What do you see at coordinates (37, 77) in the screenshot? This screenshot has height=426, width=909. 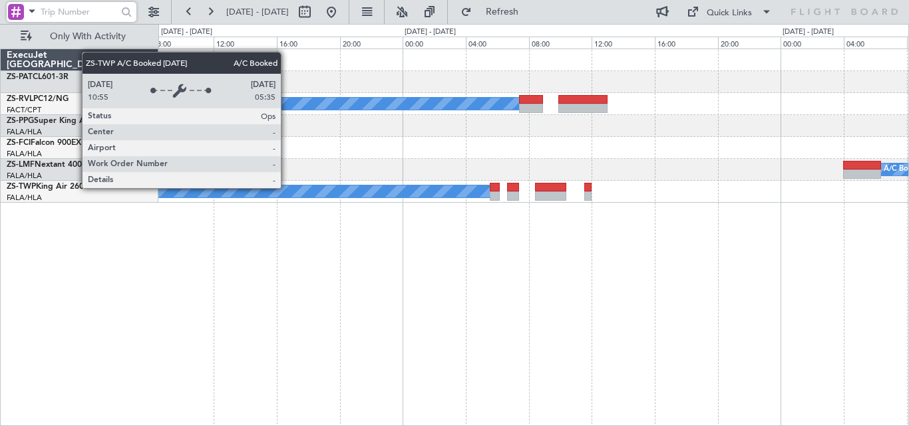 I see `a: ZS-PATCL601-3R` at bounding box center [37, 77].